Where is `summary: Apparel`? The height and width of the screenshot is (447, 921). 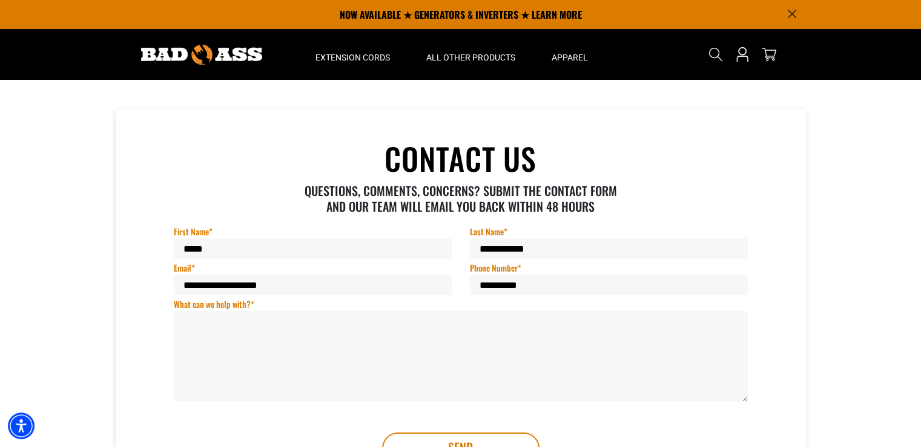
summary: Apparel is located at coordinates (570, 54).